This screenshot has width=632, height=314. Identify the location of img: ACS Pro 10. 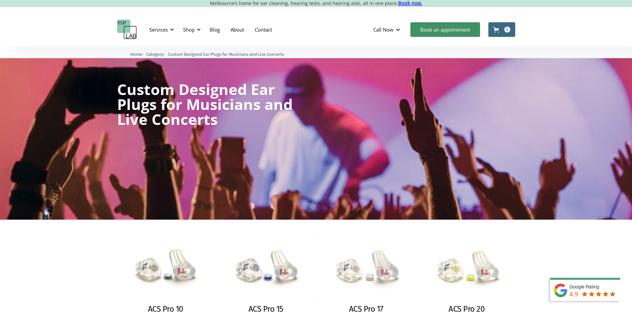
(166, 269).